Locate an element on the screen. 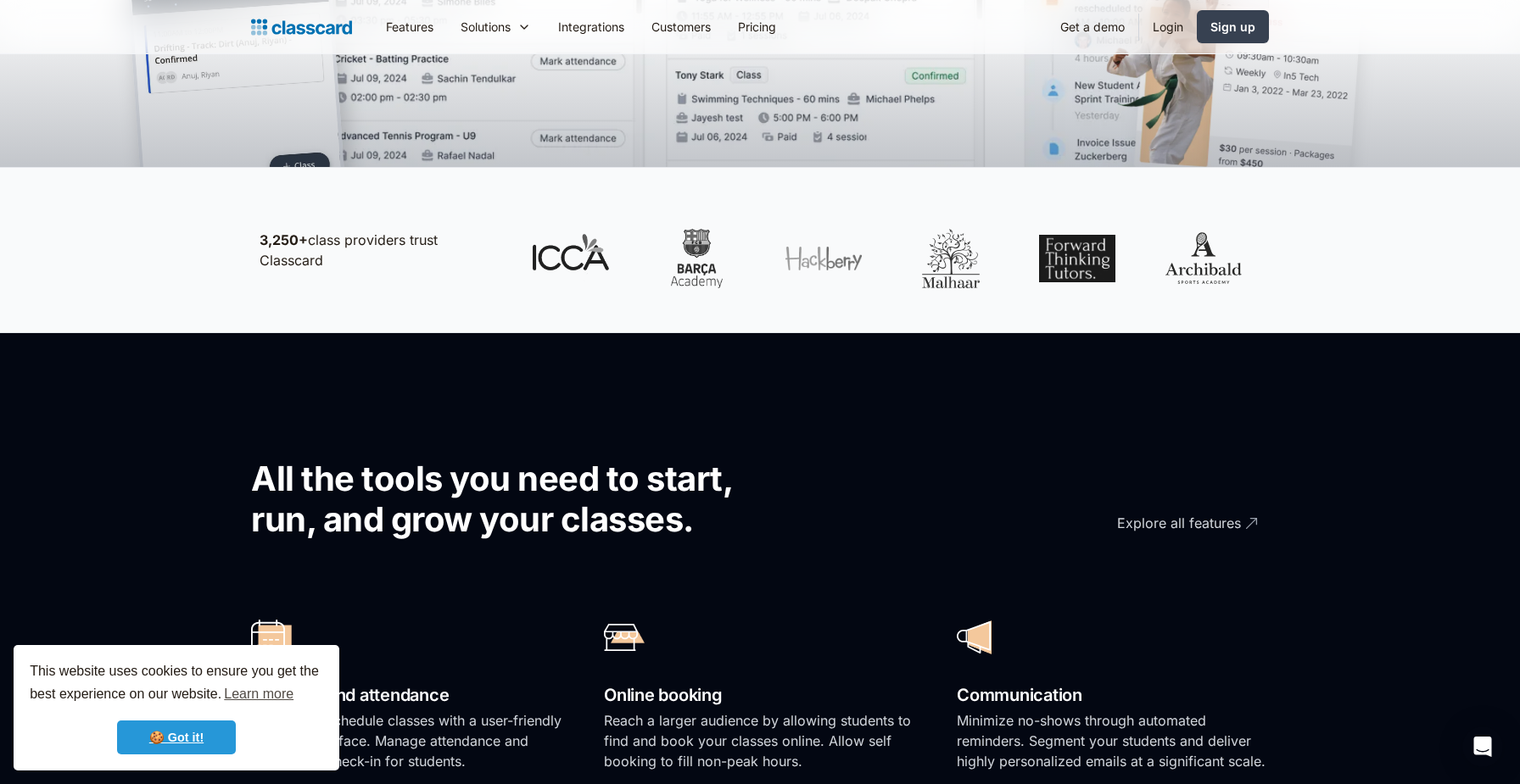  a: Sign up is located at coordinates (1232, 26).